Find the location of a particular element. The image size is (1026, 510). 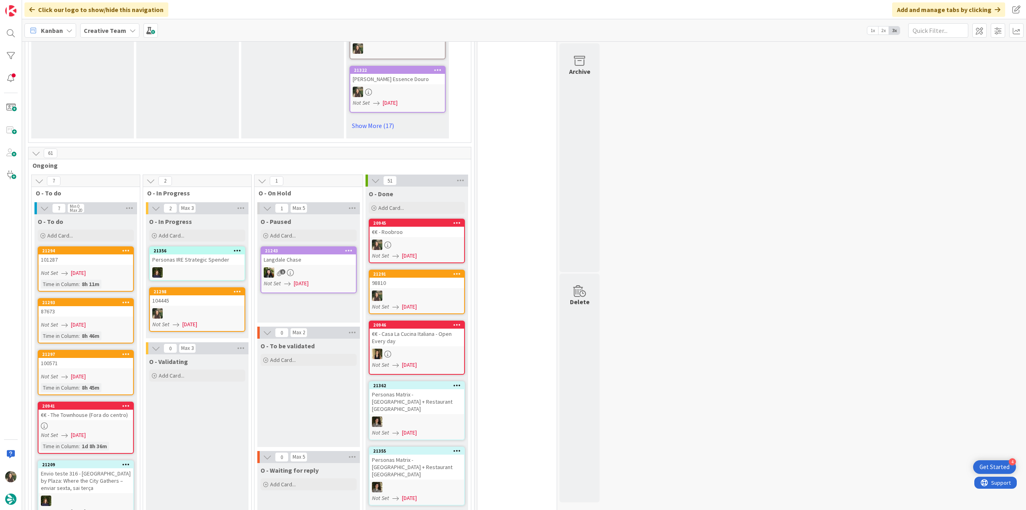

div: 21322 is located at coordinates (399, 70).